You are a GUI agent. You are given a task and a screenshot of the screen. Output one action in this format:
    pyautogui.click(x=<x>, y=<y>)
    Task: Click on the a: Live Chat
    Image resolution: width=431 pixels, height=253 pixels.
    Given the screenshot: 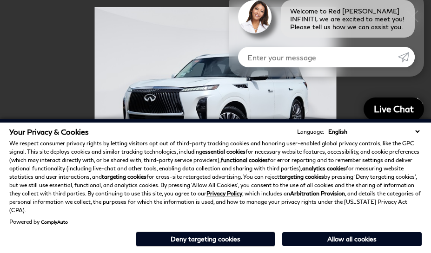 What is the action you would take?
    pyautogui.click(x=394, y=109)
    